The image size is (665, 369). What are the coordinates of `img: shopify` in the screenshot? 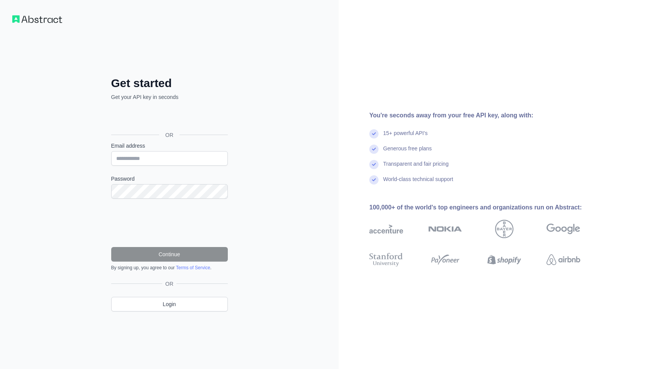 It's located at (504, 260).